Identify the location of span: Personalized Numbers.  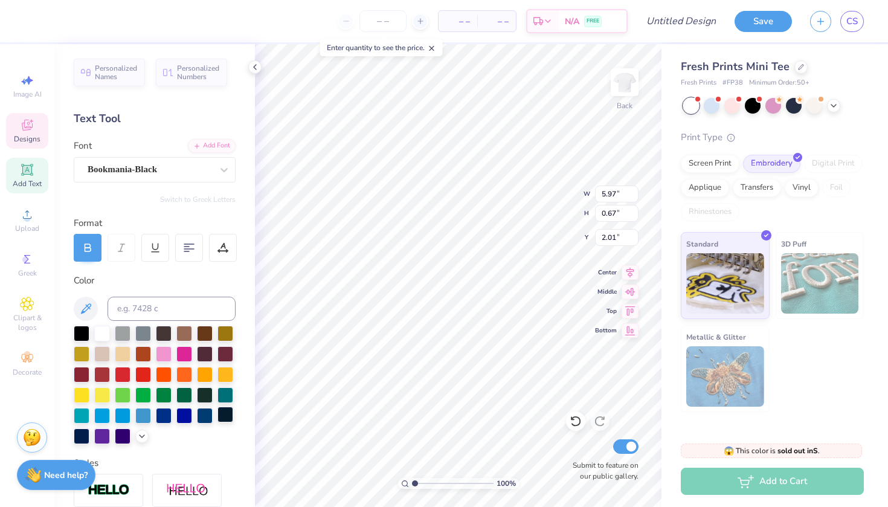
(198, 72).